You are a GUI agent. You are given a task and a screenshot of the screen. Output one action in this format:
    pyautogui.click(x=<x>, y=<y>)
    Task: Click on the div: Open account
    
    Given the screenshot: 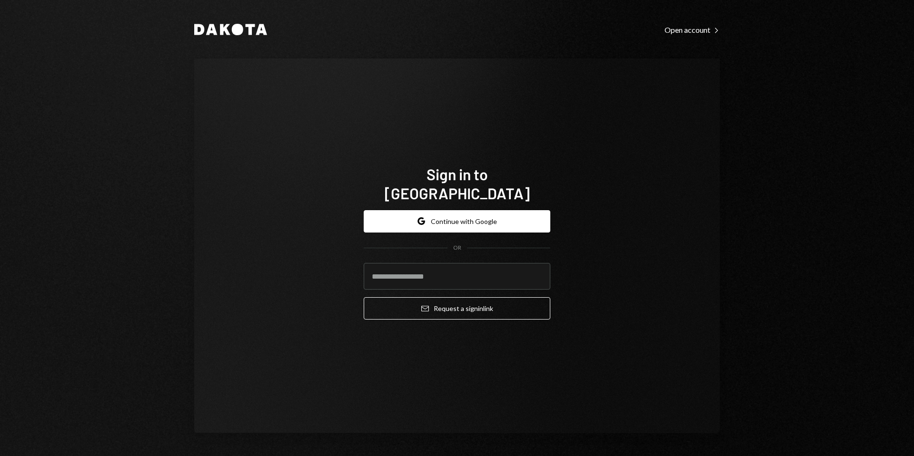 What is the action you would take?
    pyautogui.click(x=692, y=30)
    